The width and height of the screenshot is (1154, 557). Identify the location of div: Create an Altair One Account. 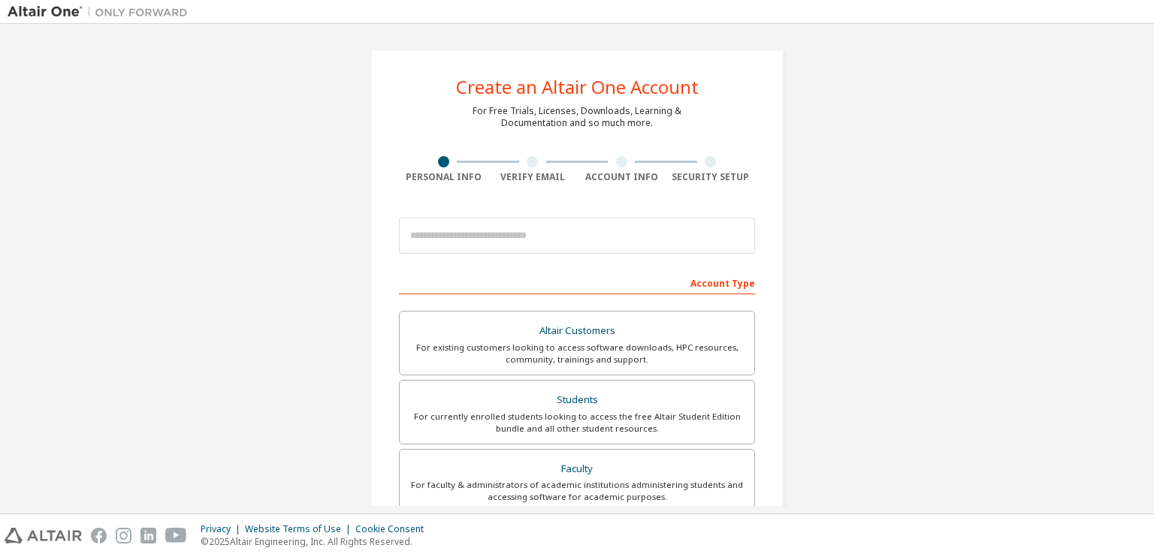
(577, 87).